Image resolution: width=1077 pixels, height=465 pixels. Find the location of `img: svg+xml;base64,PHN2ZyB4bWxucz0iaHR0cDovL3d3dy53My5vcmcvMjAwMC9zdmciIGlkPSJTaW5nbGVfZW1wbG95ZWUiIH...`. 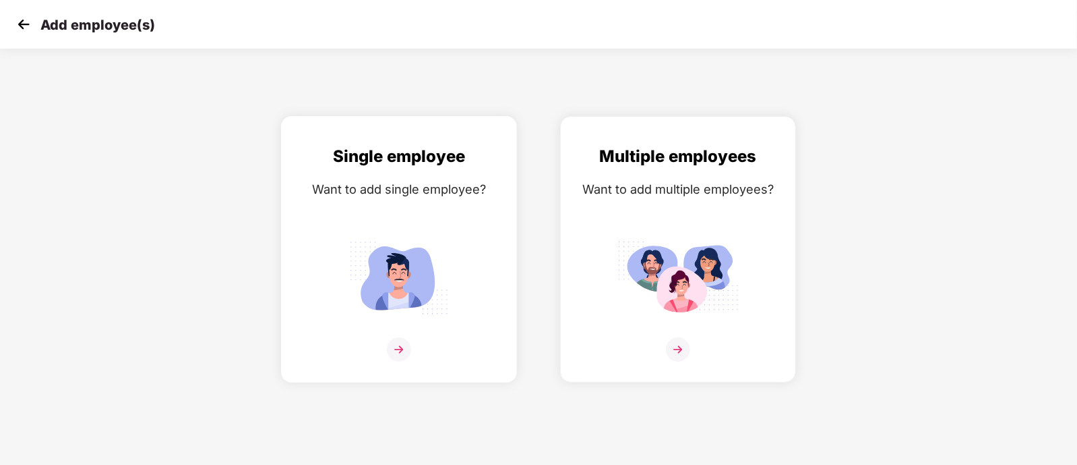

img: svg+xml;base64,PHN2ZyB4bWxucz0iaHR0cDovL3d3dy53My5vcmcvMjAwMC9zdmciIGlkPSJTaW5nbGVfZW1wbG95ZWUiIH... is located at coordinates (399, 277).